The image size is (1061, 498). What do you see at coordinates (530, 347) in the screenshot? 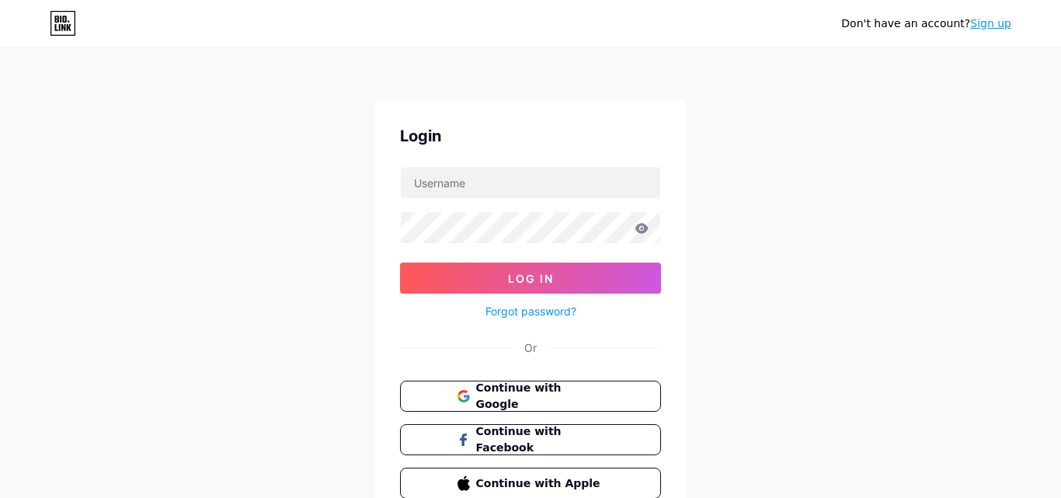
I see `div: Or` at bounding box center [530, 347].